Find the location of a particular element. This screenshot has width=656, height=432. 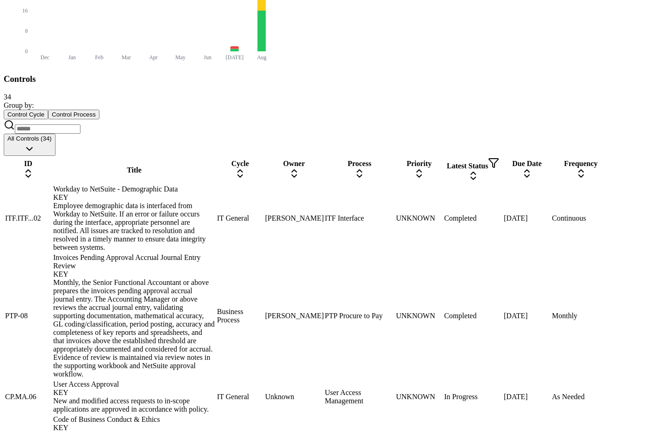

tspan: Jan is located at coordinates (72, 57).